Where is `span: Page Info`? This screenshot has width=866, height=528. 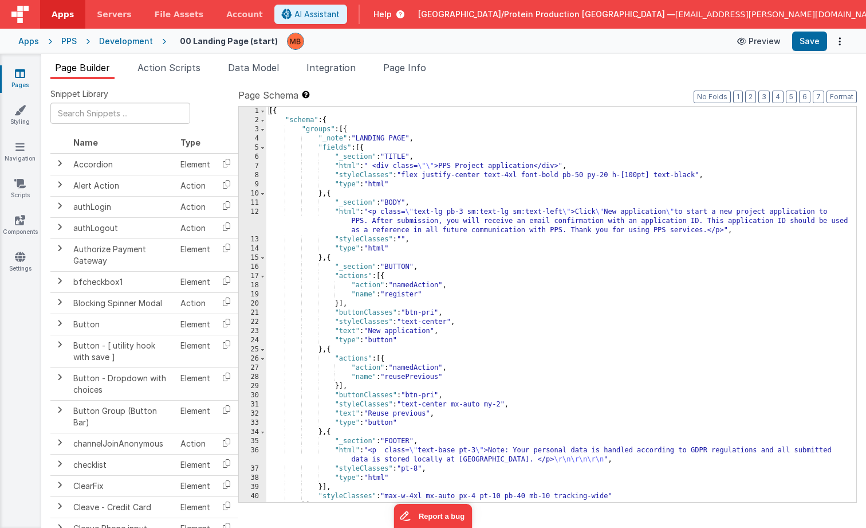
span: Page Info is located at coordinates (404, 68).